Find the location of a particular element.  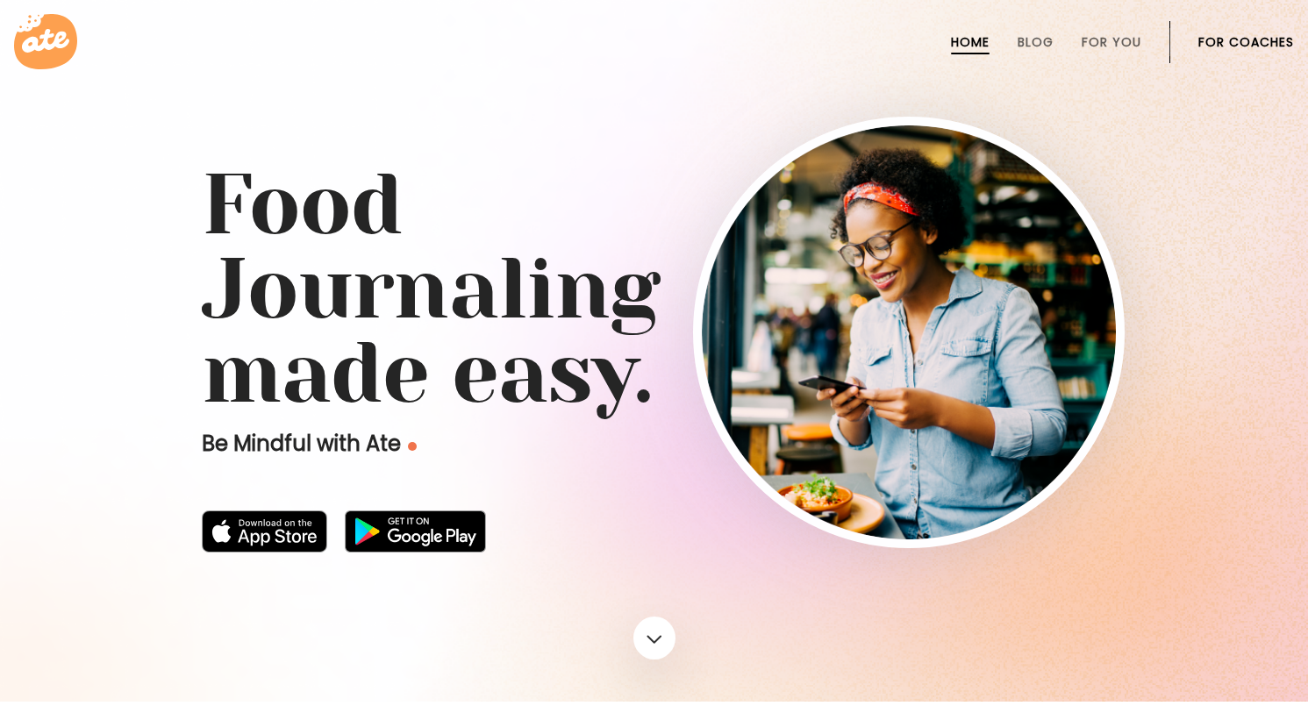

img: badge-download-apple.svg is located at coordinates (265, 531).